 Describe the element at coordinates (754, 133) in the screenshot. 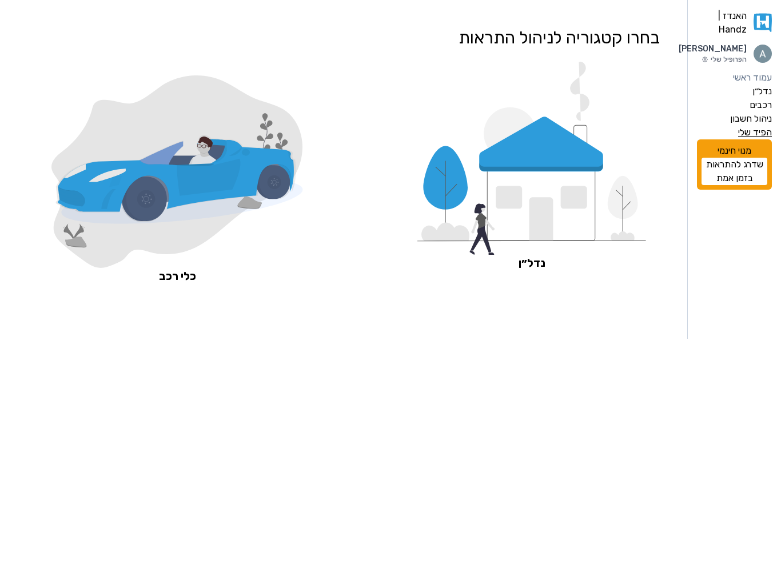

I see `label: הפיד שלי` at that location.